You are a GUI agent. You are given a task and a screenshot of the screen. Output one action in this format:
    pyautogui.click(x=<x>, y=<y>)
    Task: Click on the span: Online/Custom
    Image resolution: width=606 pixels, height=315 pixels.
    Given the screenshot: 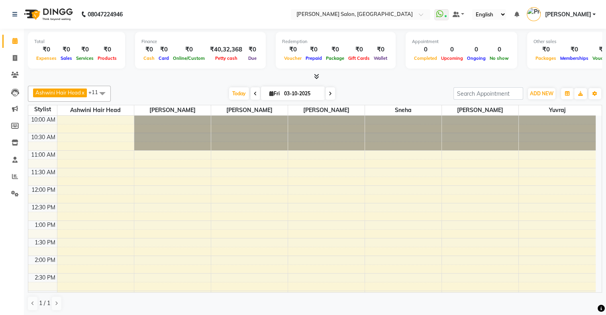 What is the action you would take?
    pyautogui.click(x=189, y=58)
    